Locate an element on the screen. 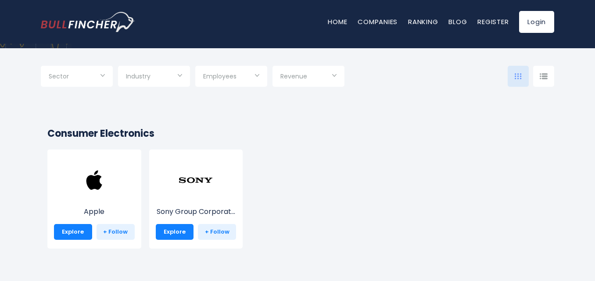  span: Industry is located at coordinates (138, 76).